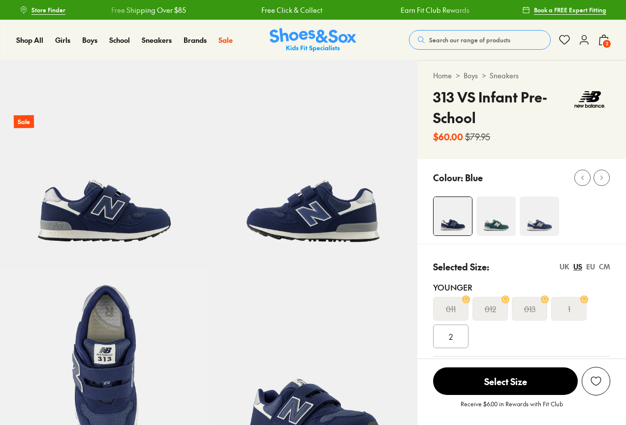 The height and width of the screenshot is (425, 626). Describe the element at coordinates (570, 10) in the screenshot. I see `span: Book a FREE Expert Fitting` at that location.